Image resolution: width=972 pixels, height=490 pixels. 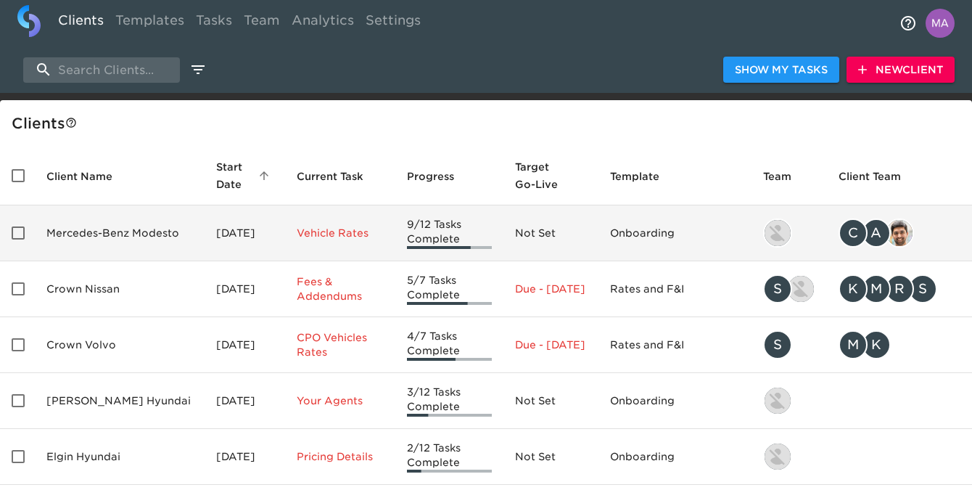 What do you see at coordinates (542, 176) in the screenshot?
I see `span: Calculated based on the start date and the duration of all Tasks contained in this Hub.` at bounding box center [542, 176].